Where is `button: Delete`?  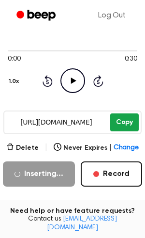
button: Delete is located at coordinates (22, 148).